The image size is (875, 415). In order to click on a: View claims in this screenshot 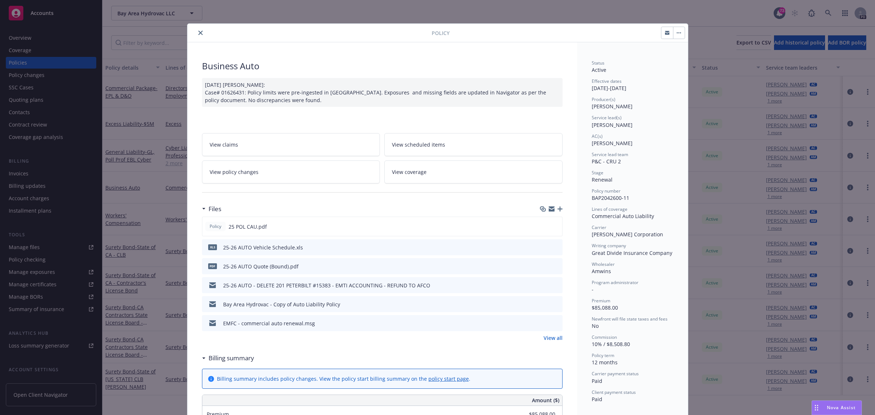, I will do `click(291, 144)`.